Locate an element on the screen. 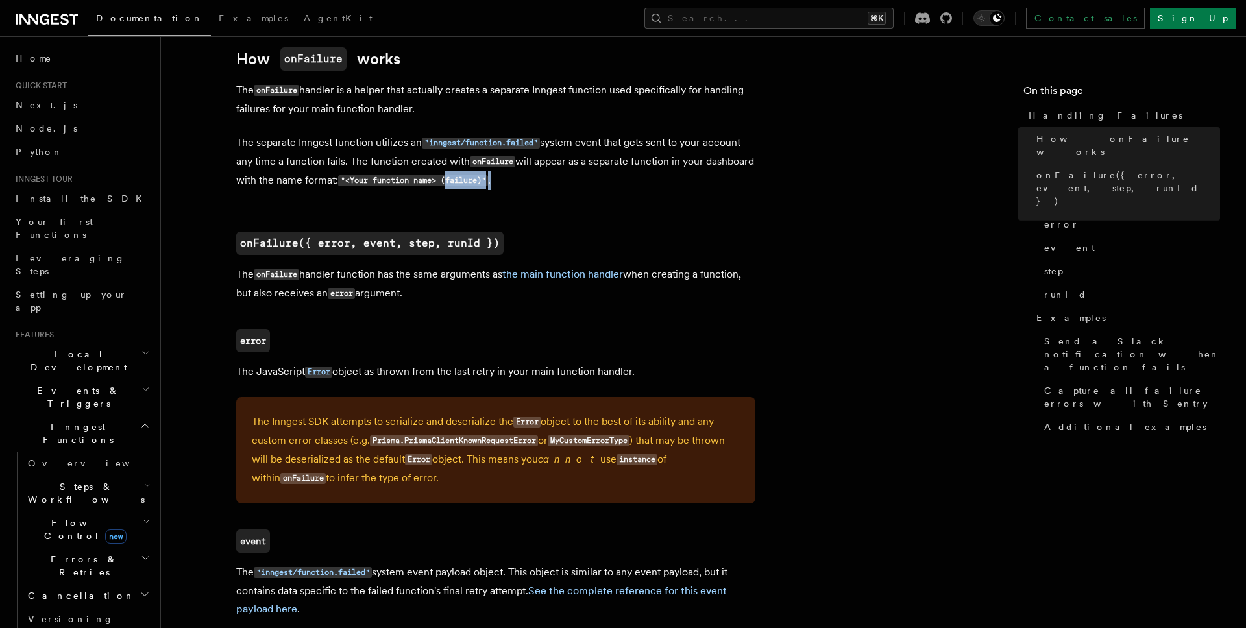  span: event is located at coordinates (1069, 248).